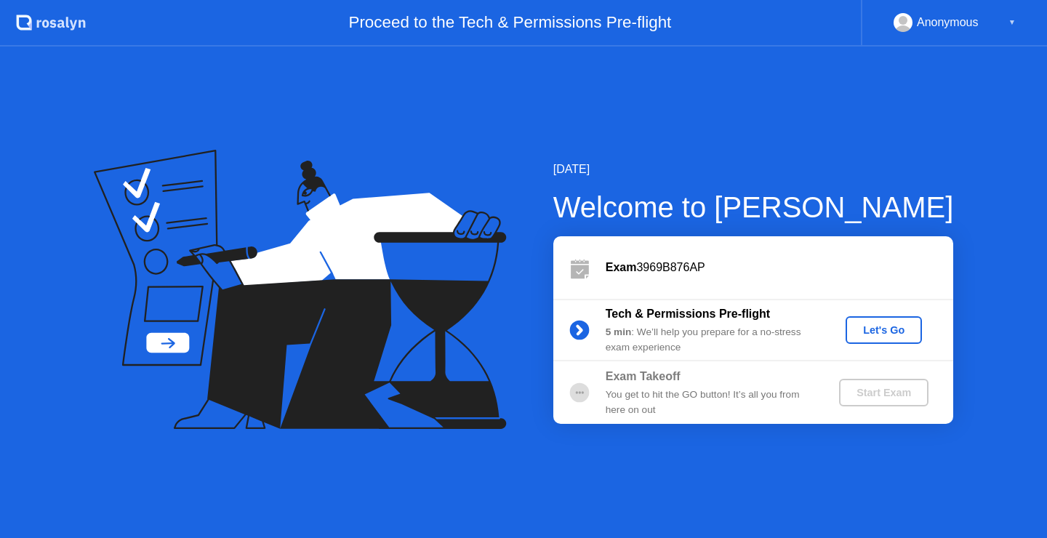  Describe the element at coordinates (688, 313) in the screenshot. I see `b: Tech & Permissions Pre-flight` at that location.